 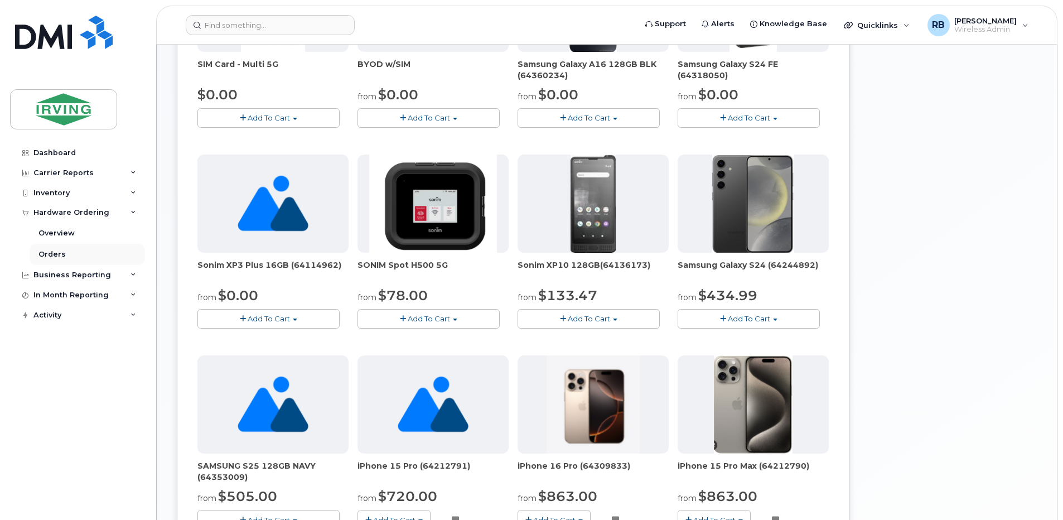 What do you see at coordinates (433, 271) in the screenshot?
I see `div: SONIM Spot H500 5G` at bounding box center [433, 271].